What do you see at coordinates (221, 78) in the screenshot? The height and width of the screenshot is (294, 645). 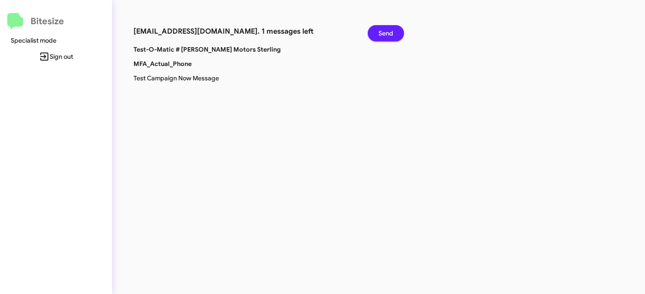 I see `p: Test Campaign Now Message` at bounding box center [221, 78].